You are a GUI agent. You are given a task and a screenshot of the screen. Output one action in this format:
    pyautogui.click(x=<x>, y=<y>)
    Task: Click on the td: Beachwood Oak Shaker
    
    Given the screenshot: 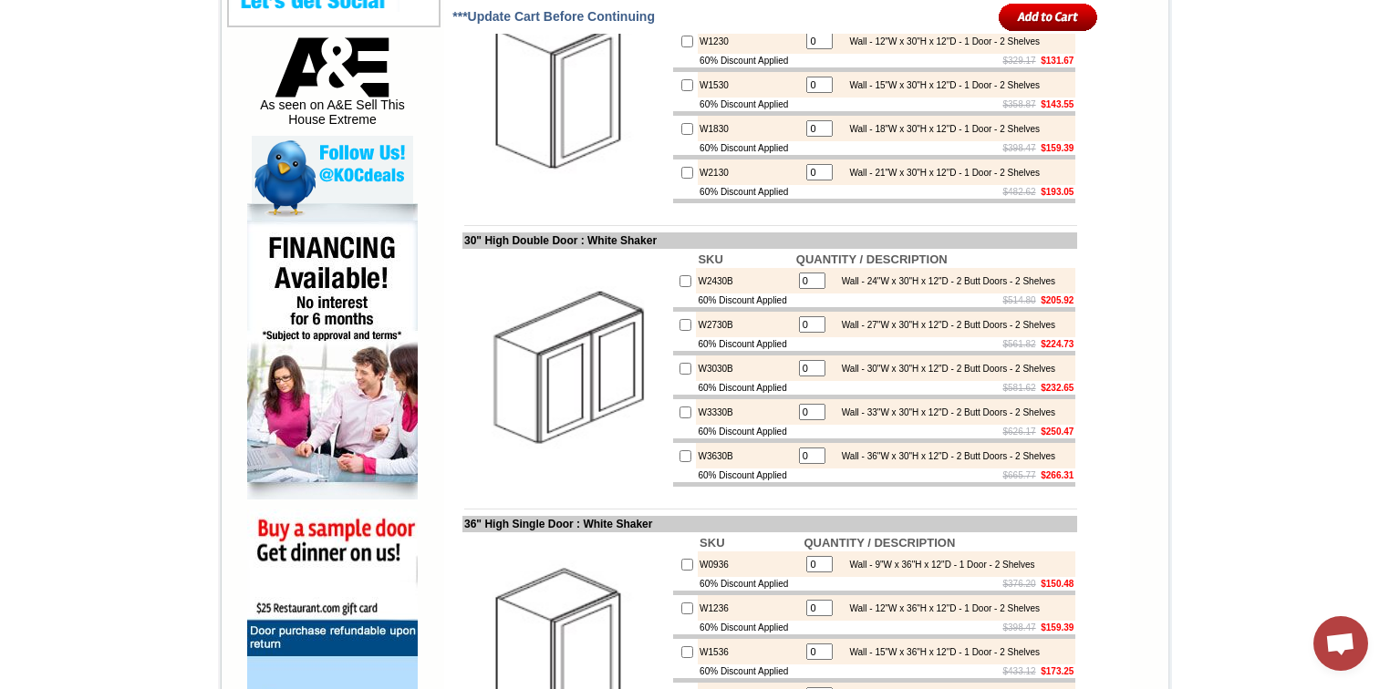 What is the action you would take?
    pyautogui.click(x=286, y=93)
    